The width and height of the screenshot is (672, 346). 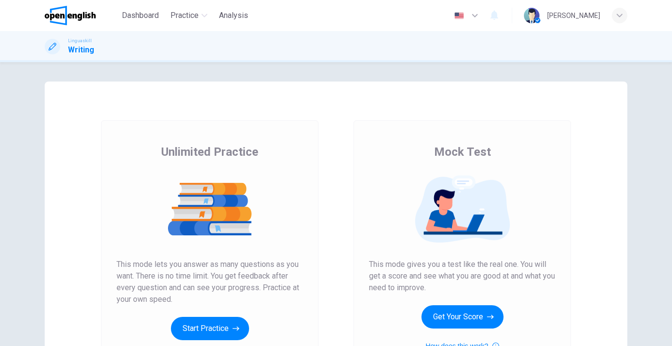 I want to click on span: Practice, so click(x=184, y=16).